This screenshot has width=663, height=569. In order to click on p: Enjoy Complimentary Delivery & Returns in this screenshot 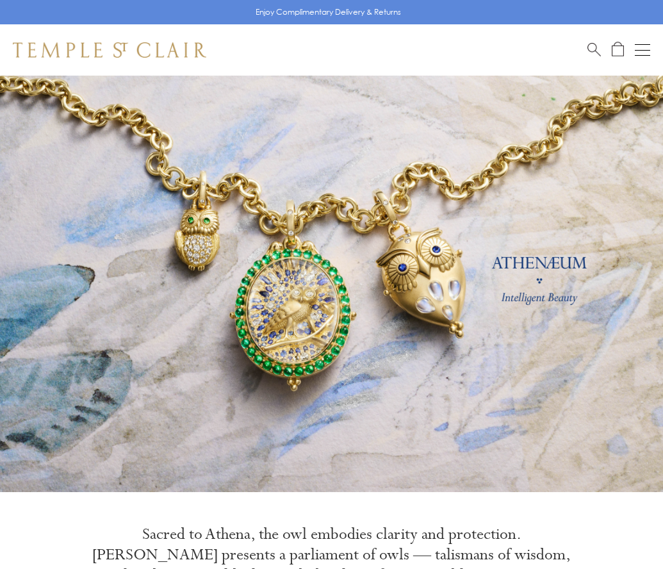, I will do `click(328, 12)`.